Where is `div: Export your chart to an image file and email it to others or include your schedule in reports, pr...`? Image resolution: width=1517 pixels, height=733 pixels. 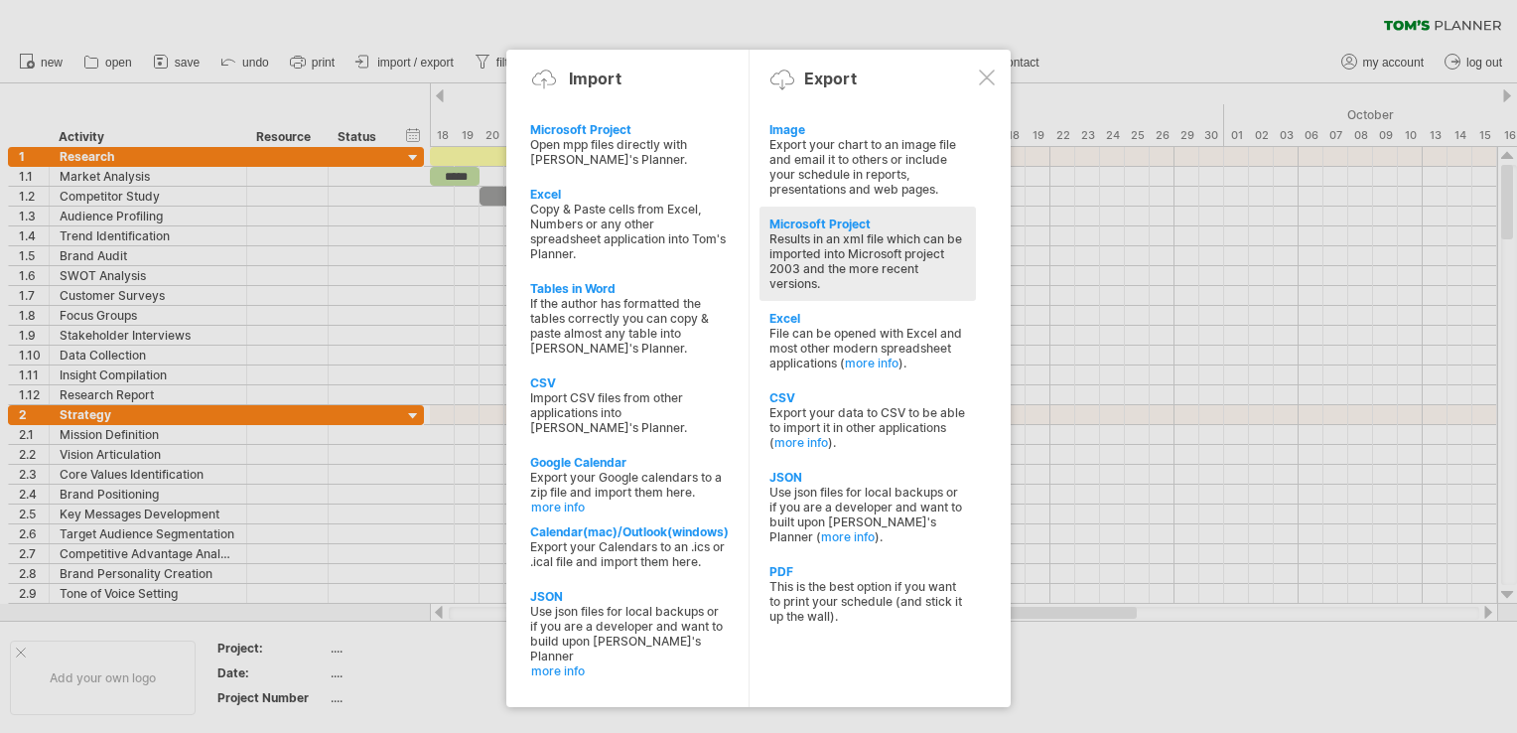
div: Export your chart to an image file and email it to others or include your schedule in reports, pr... is located at coordinates (868, 167).